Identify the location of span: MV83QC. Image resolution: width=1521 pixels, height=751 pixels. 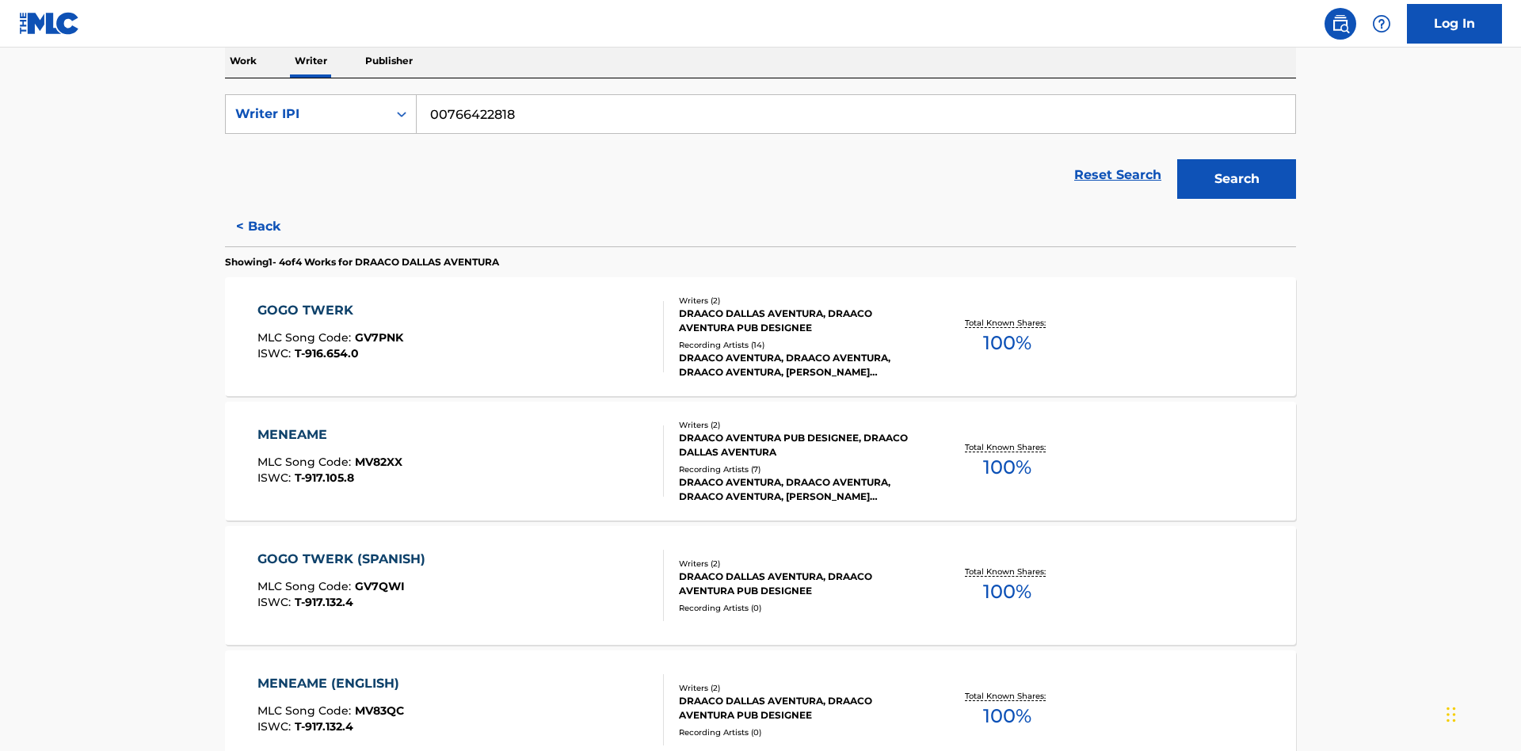
(380, 711).